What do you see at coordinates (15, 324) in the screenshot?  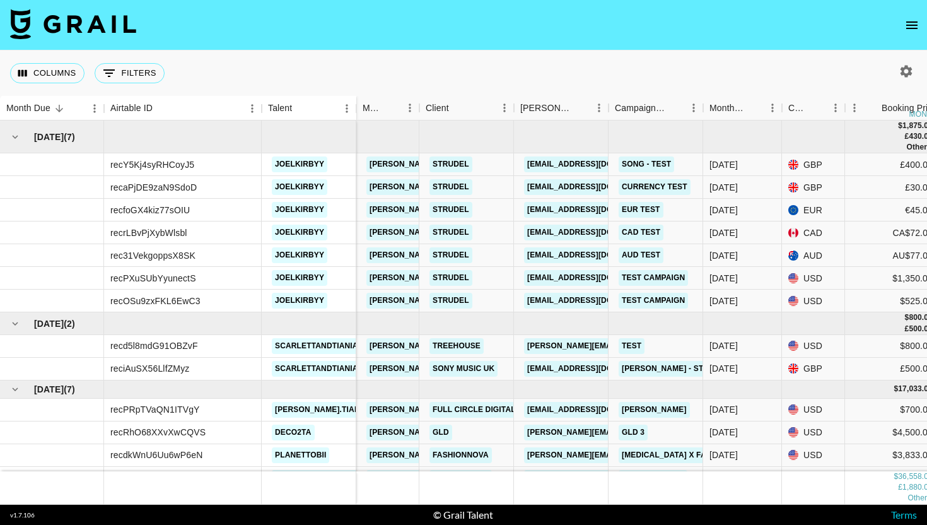 I see `button: hide children` at bounding box center [15, 324].